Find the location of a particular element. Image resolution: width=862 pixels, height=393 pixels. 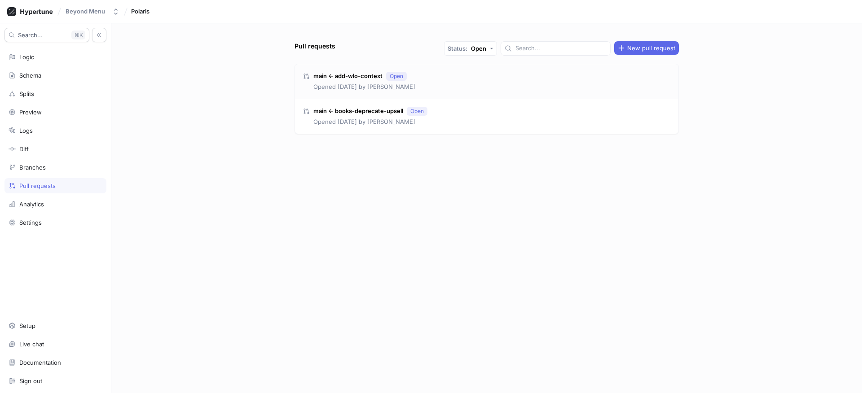

input: Search... is located at coordinates (561, 48).